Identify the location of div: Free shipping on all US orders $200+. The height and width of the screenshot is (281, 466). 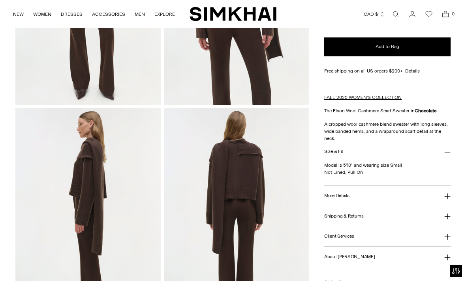
(387, 71).